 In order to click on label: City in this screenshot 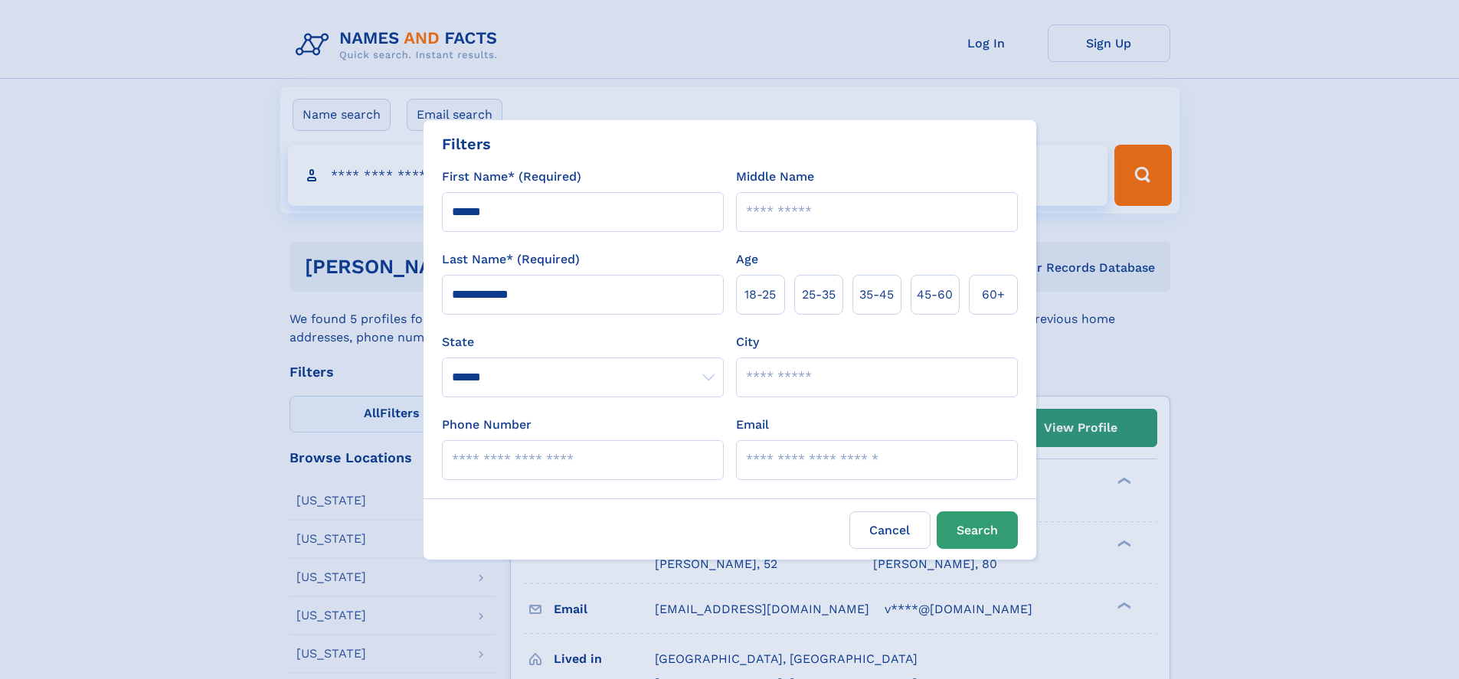, I will do `click(748, 342)`.